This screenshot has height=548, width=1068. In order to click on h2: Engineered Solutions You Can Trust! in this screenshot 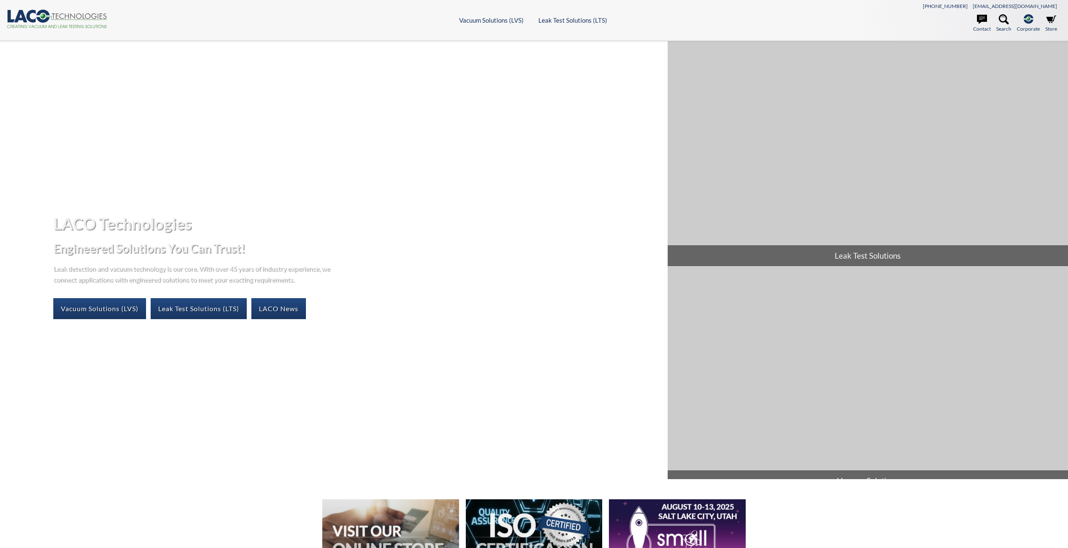, I will do `click(357, 248)`.